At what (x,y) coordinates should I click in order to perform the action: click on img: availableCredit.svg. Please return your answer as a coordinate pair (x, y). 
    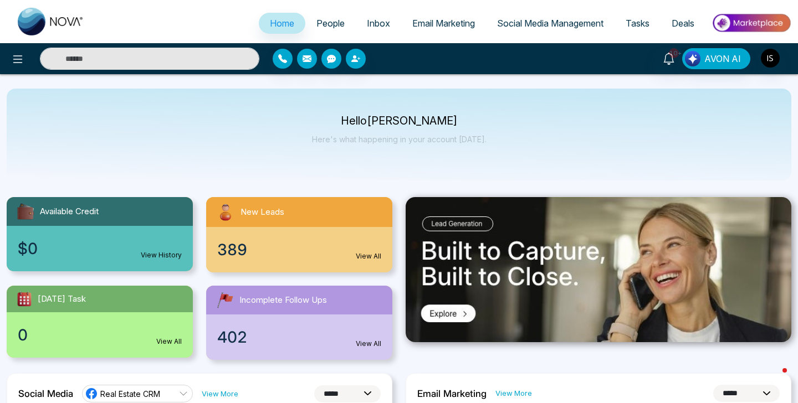
    Looking at the image, I should click on (25, 212).